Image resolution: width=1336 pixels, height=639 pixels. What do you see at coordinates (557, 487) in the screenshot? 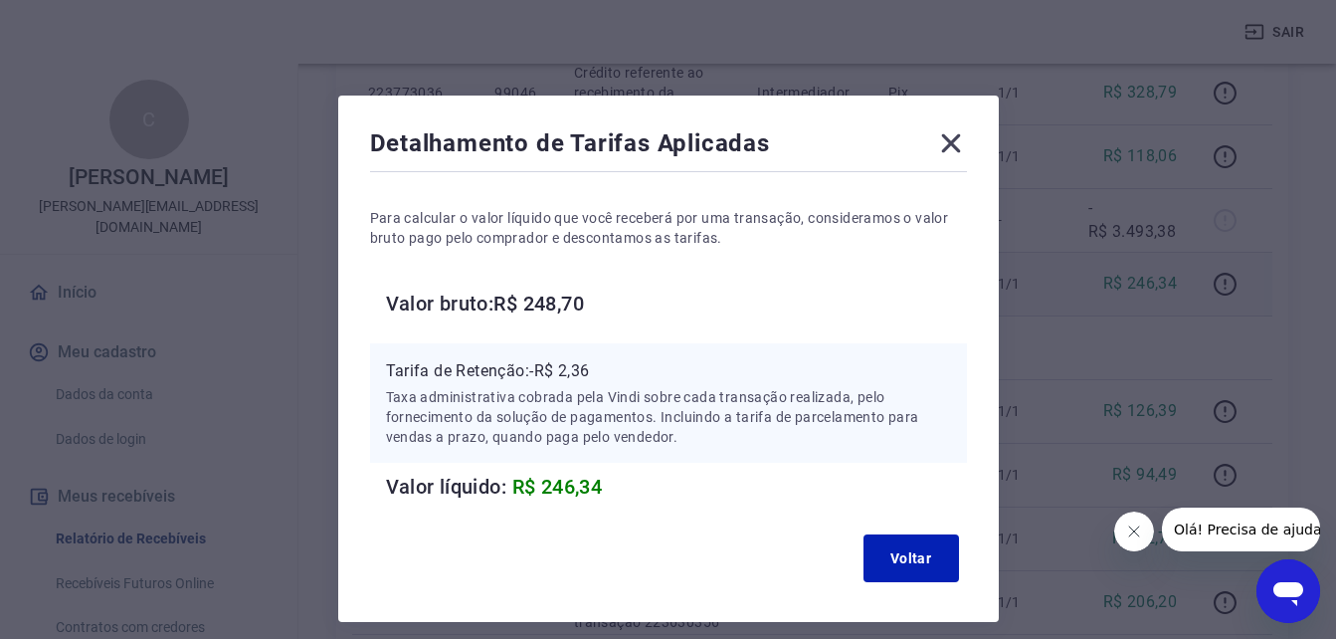
I see `span: R$ 246,34` at bounding box center [557, 487].